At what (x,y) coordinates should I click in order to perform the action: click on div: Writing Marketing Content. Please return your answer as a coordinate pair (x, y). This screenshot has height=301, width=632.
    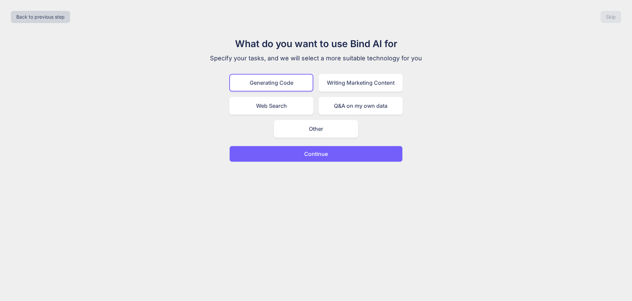
    Looking at the image, I should click on (361, 83).